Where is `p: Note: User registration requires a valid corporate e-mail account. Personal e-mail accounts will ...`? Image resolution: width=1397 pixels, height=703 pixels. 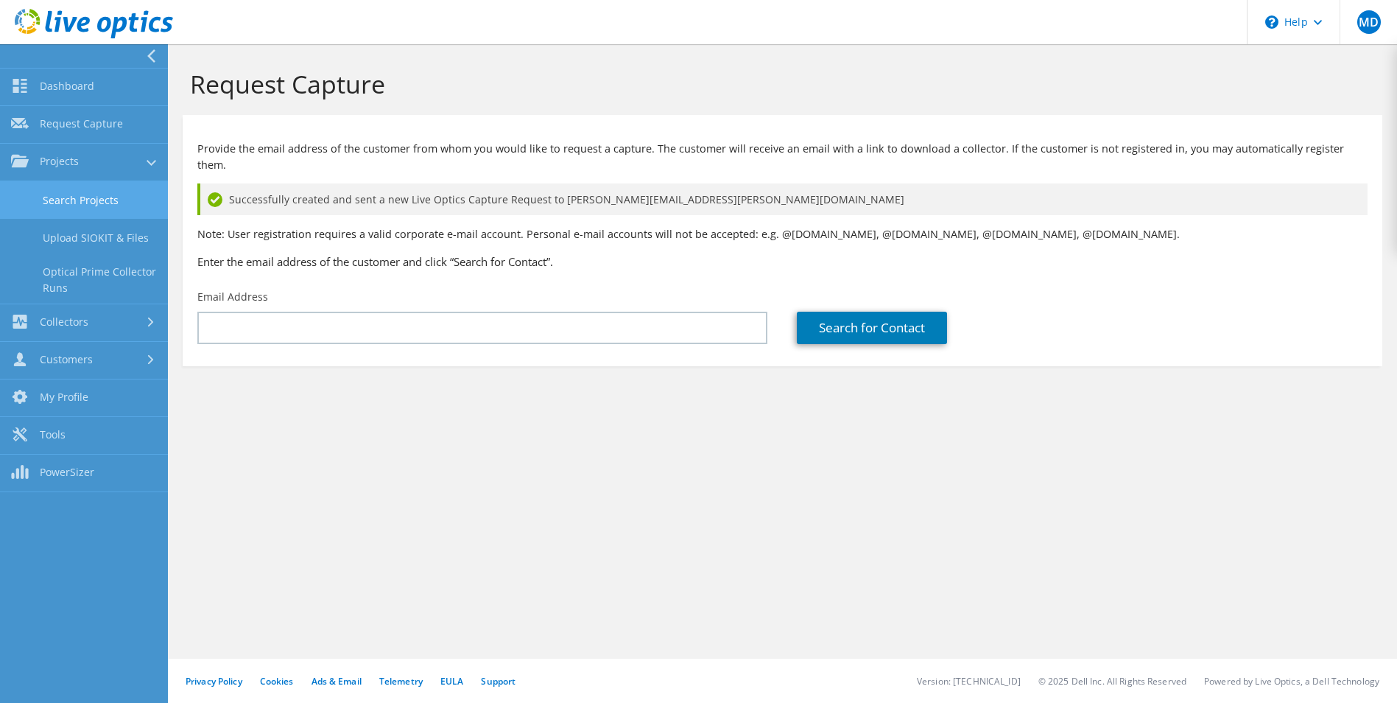 p: Note: User registration requires a valid corporate e-mail account. Personal e-mail accounts will ... is located at coordinates (782, 234).